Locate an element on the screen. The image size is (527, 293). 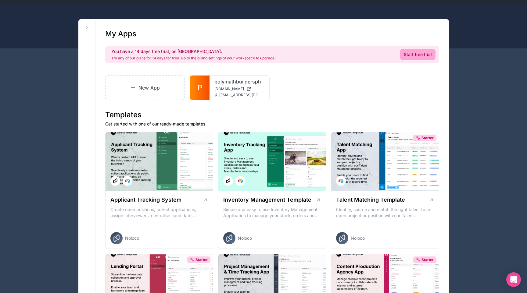
a: New App is located at coordinates (145, 88).